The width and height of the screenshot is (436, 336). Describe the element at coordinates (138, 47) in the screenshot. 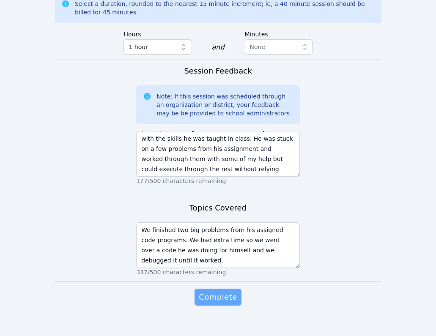

I see `span: 1 hour` at that location.